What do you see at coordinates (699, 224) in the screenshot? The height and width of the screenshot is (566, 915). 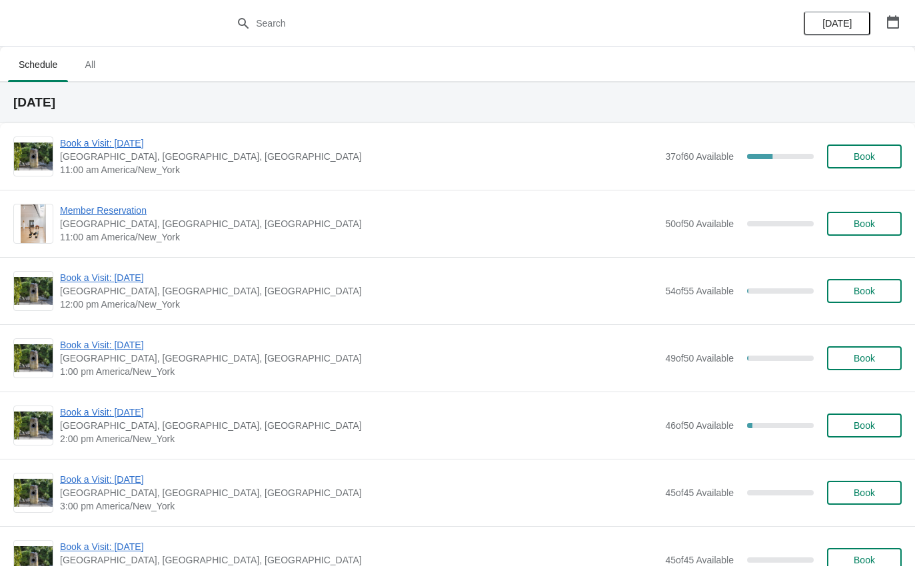 I see `span: 50 of 50 Available` at bounding box center [699, 224].